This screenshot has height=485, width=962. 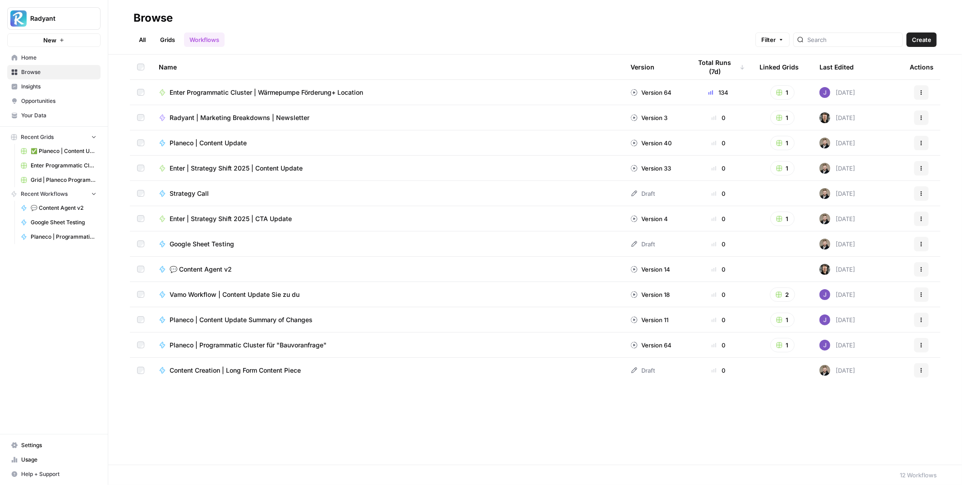 What do you see at coordinates (651, 168) in the screenshot?
I see `div: Version 33` at bounding box center [651, 168].